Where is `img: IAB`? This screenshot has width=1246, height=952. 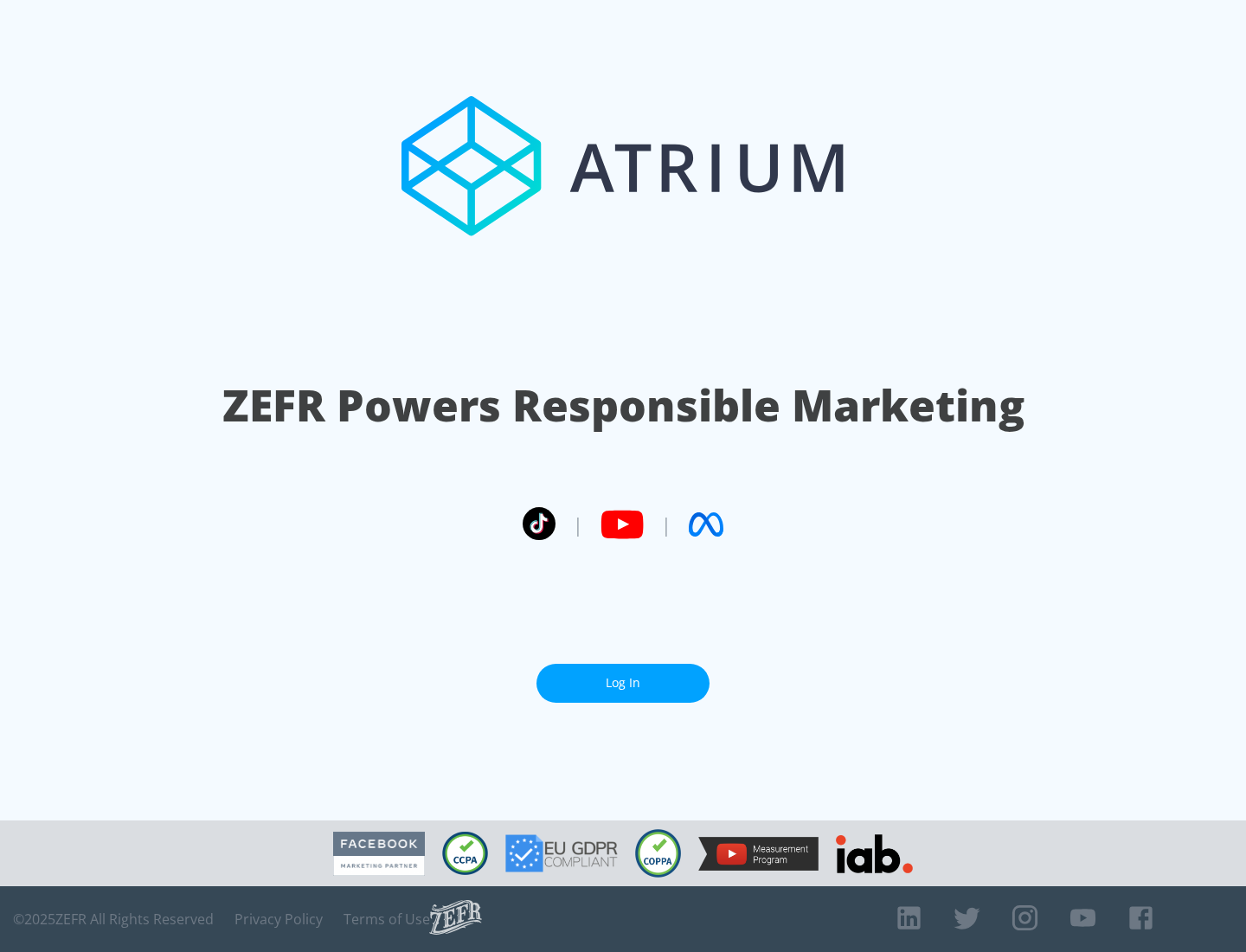 img: IAB is located at coordinates (874, 853).